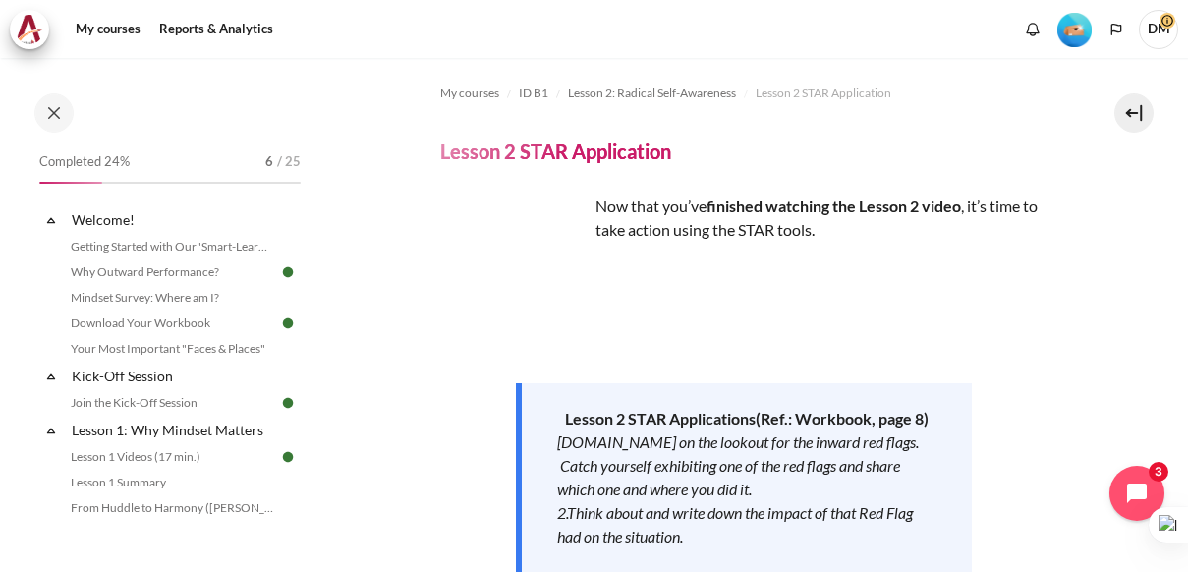  I want to click on img: Architeck, so click(29, 29).